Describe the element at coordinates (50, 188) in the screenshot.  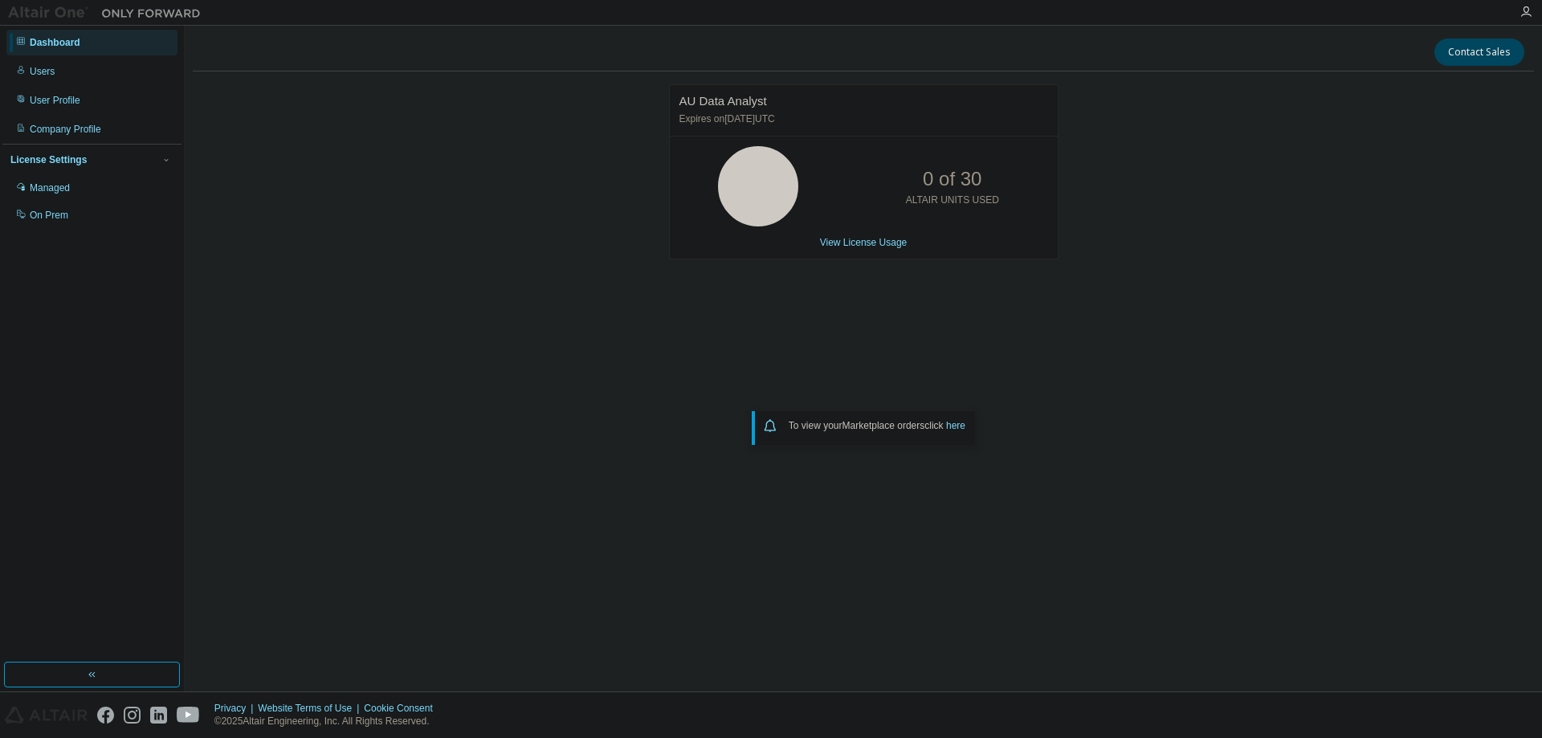
I see `div: Managed` at that location.